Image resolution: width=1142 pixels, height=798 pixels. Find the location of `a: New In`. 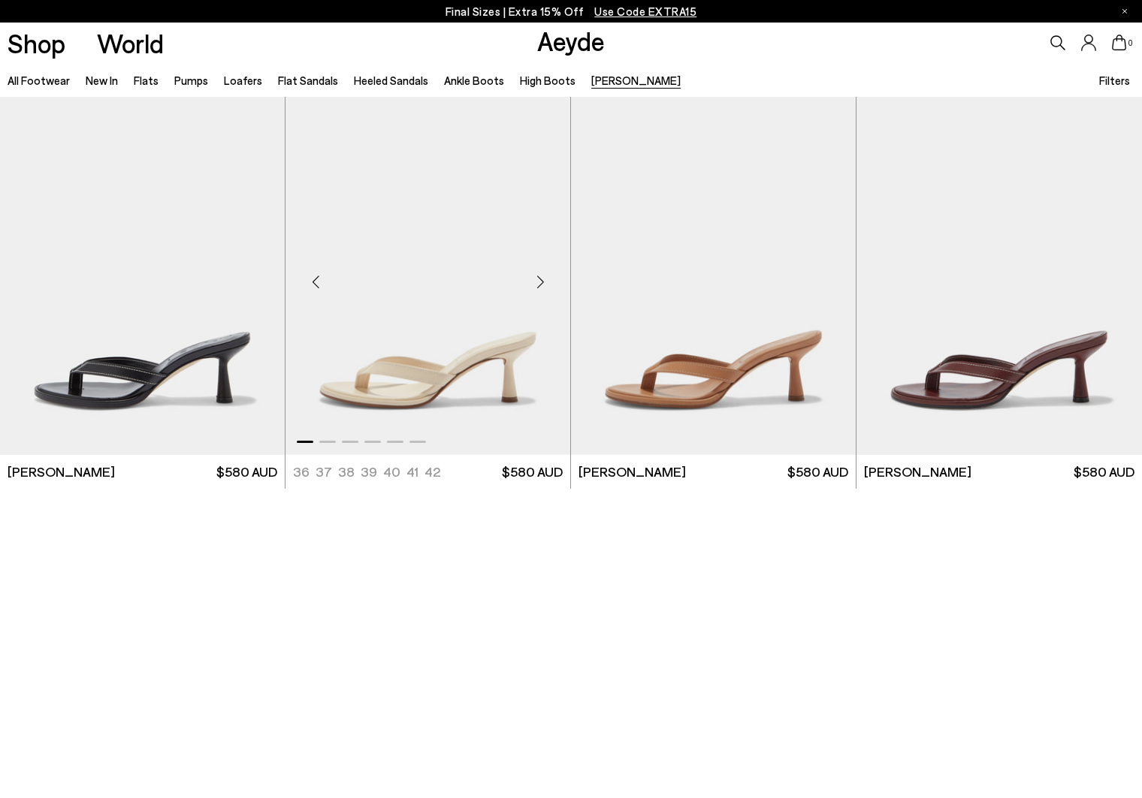

a: New In is located at coordinates (101, 80).